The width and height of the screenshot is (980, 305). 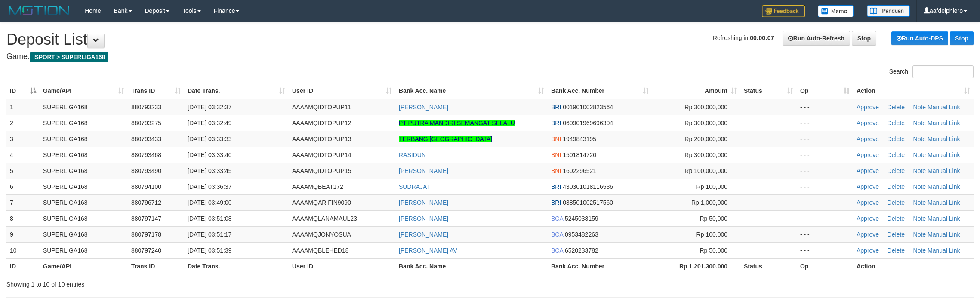 What do you see at coordinates (490, 57) in the screenshot?
I see `h4: Game:` at bounding box center [490, 57].